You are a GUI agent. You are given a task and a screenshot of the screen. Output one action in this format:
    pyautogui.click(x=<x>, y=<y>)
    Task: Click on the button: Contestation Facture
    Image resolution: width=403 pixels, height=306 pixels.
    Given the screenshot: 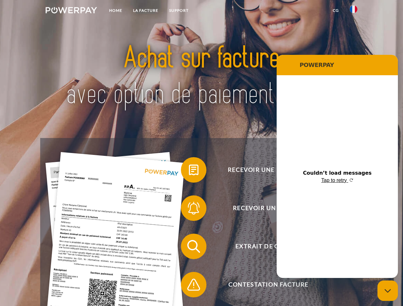 What is the action you would take?
    pyautogui.click(x=264, y=285)
    